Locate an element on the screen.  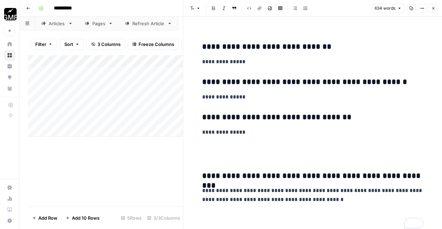
span: Sort is located at coordinates (69, 44).